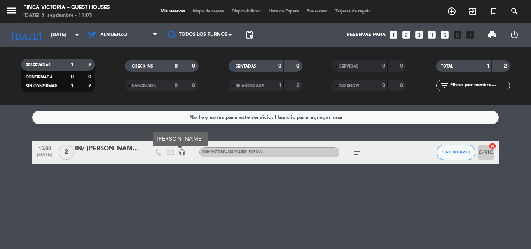 The image size is (531, 249). What do you see at coordinates (208, 11) in the screenshot?
I see `span: Mapa de mesas` at bounding box center [208, 11].